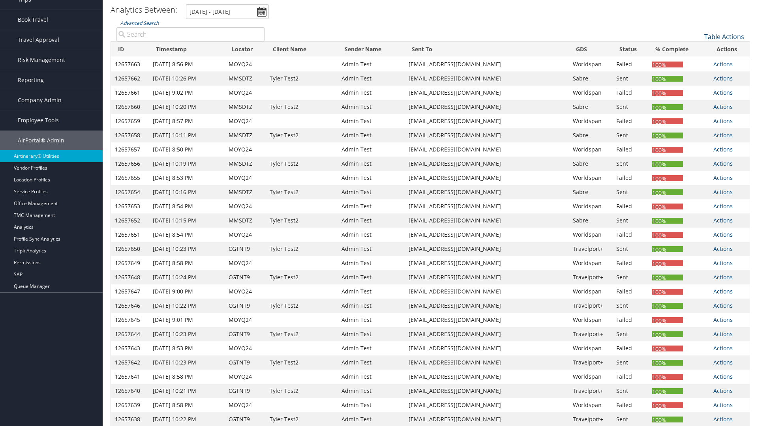  What do you see at coordinates (130, 391) in the screenshot?
I see `td: 12657640` at bounding box center [130, 391].